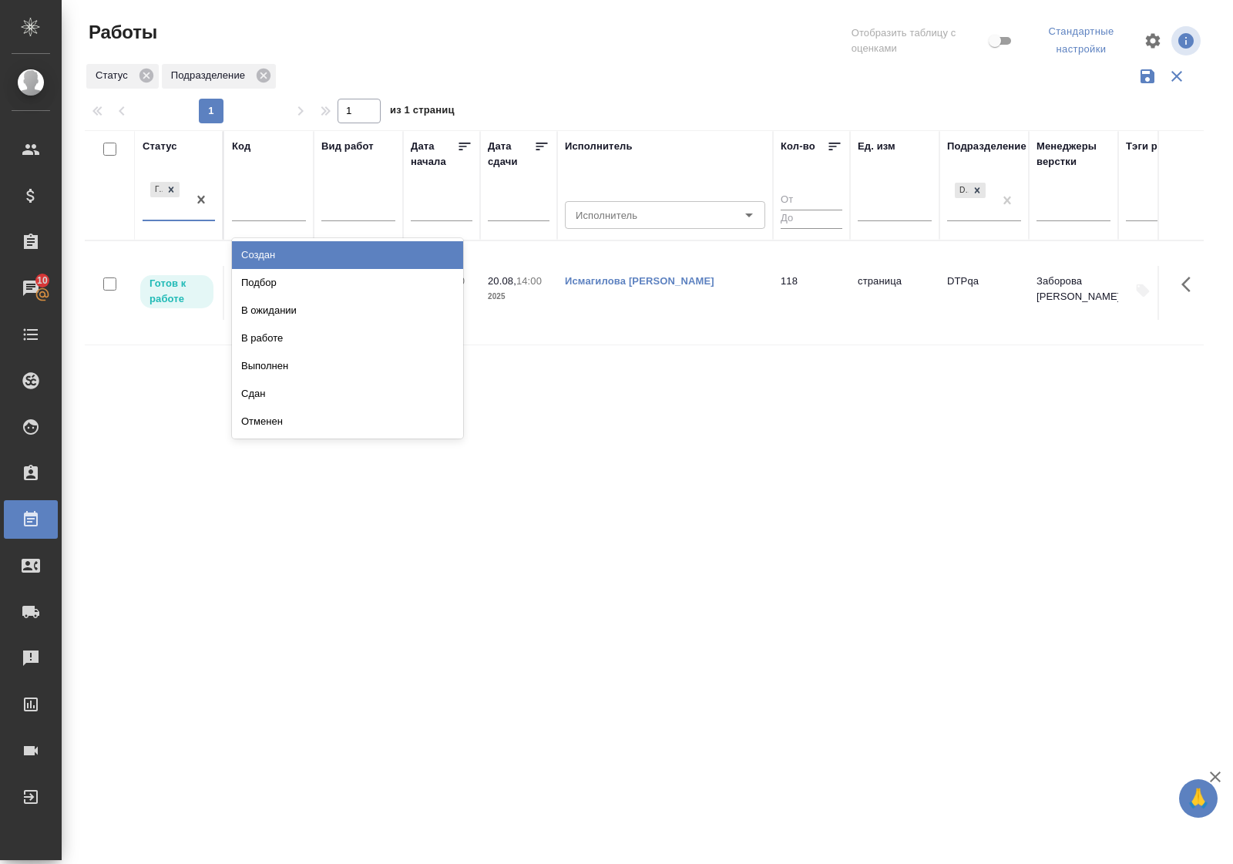  I want to click on span: Настроить таблицу, so click(1153, 41).